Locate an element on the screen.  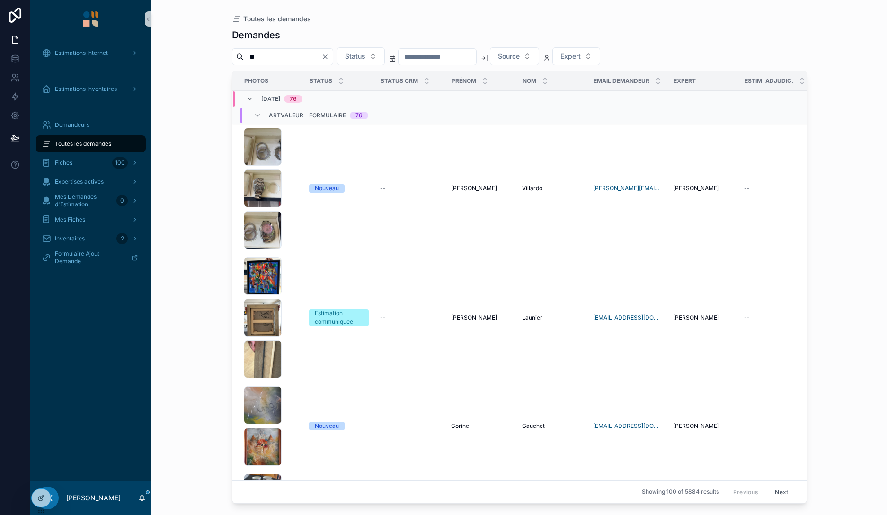
span: Status CRM is located at coordinates (399, 81).